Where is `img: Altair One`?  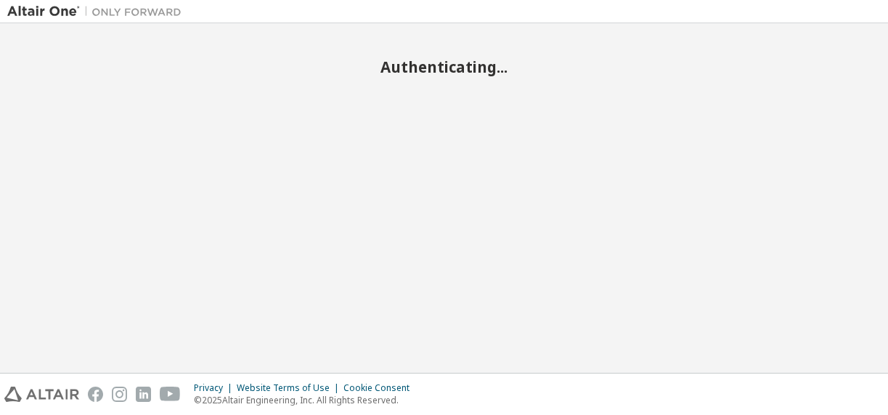 img: Altair One is located at coordinates (98, 12).